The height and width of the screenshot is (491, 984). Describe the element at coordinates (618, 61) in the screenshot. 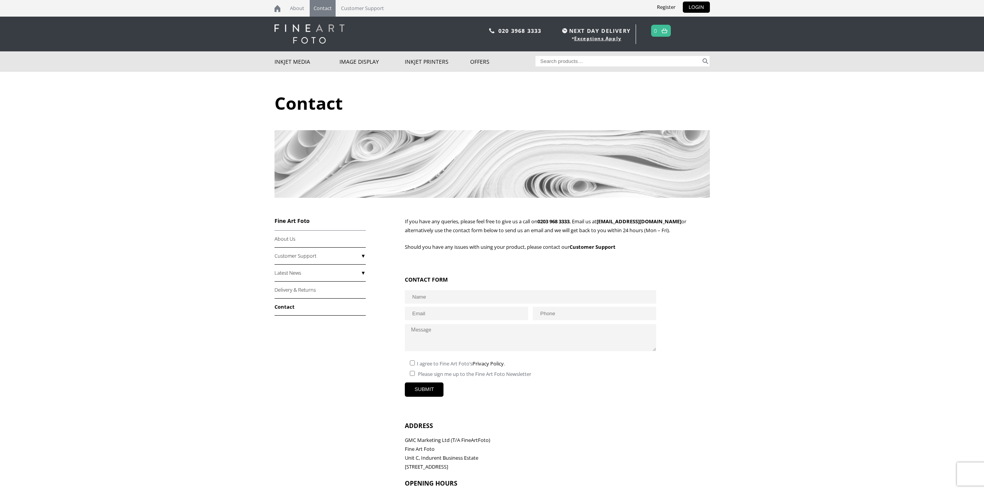

I see `input: Search products…` at that location.